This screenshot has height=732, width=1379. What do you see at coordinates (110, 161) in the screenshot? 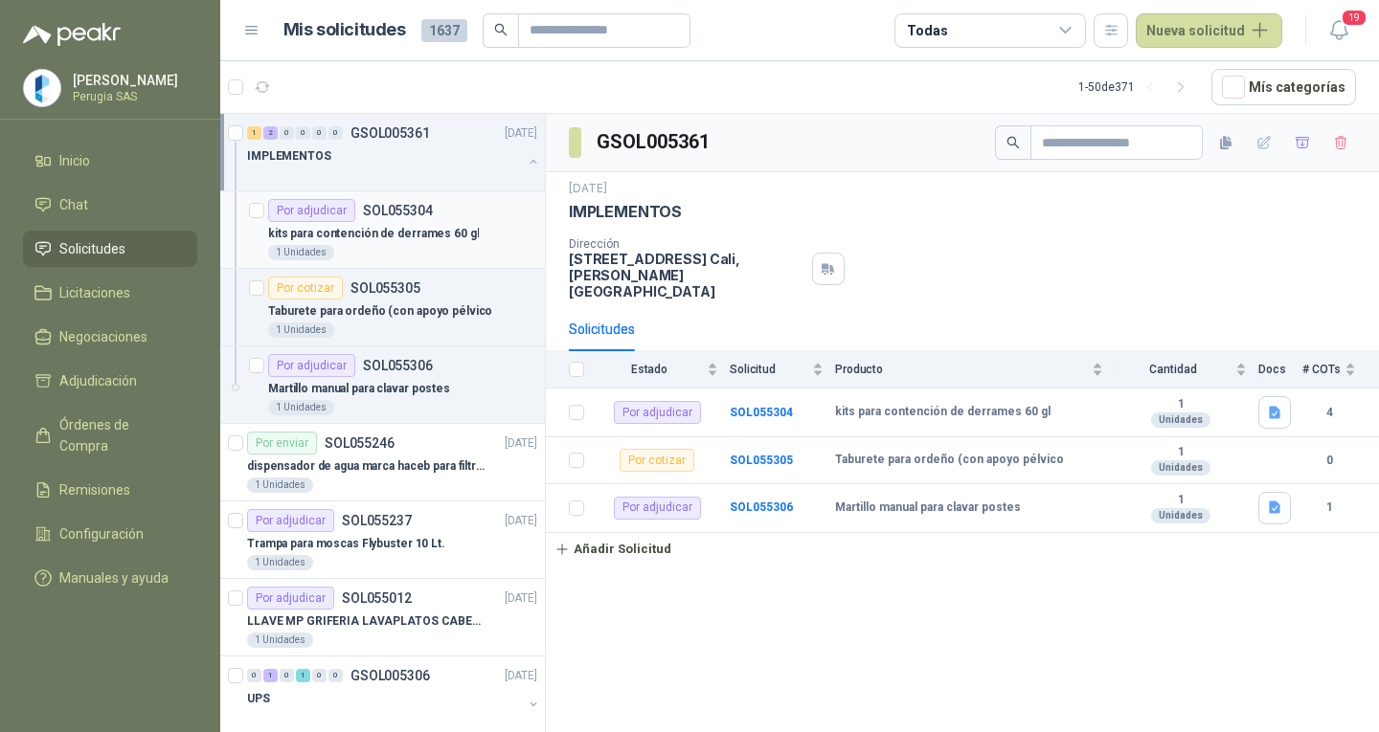
I see `a: Inicio` at bounding box center [110, 161].